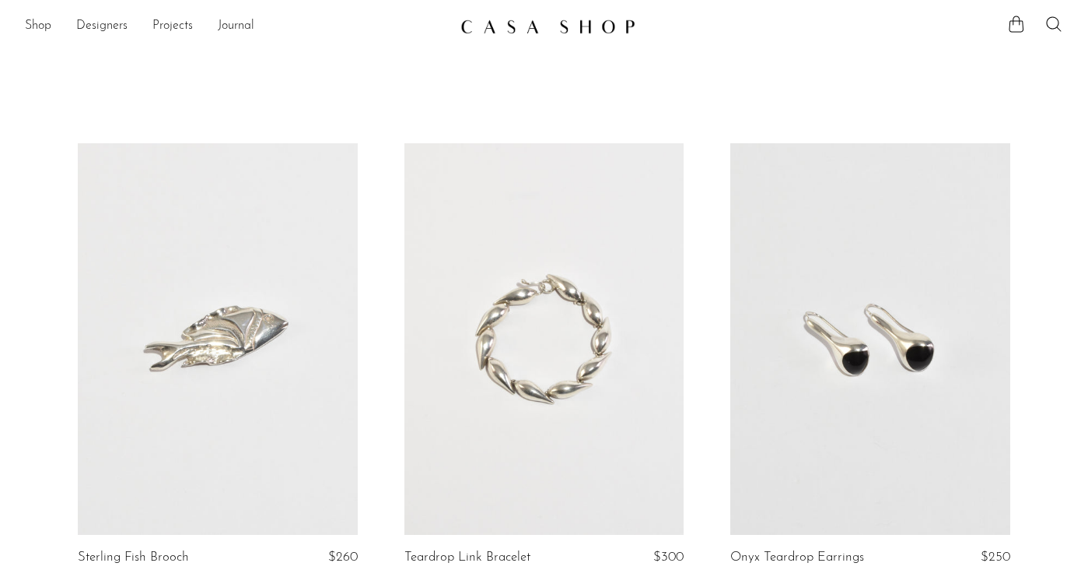  Describe the element at coordinates (102, 26) in the screenshot. I see `a: Designers` at that location.